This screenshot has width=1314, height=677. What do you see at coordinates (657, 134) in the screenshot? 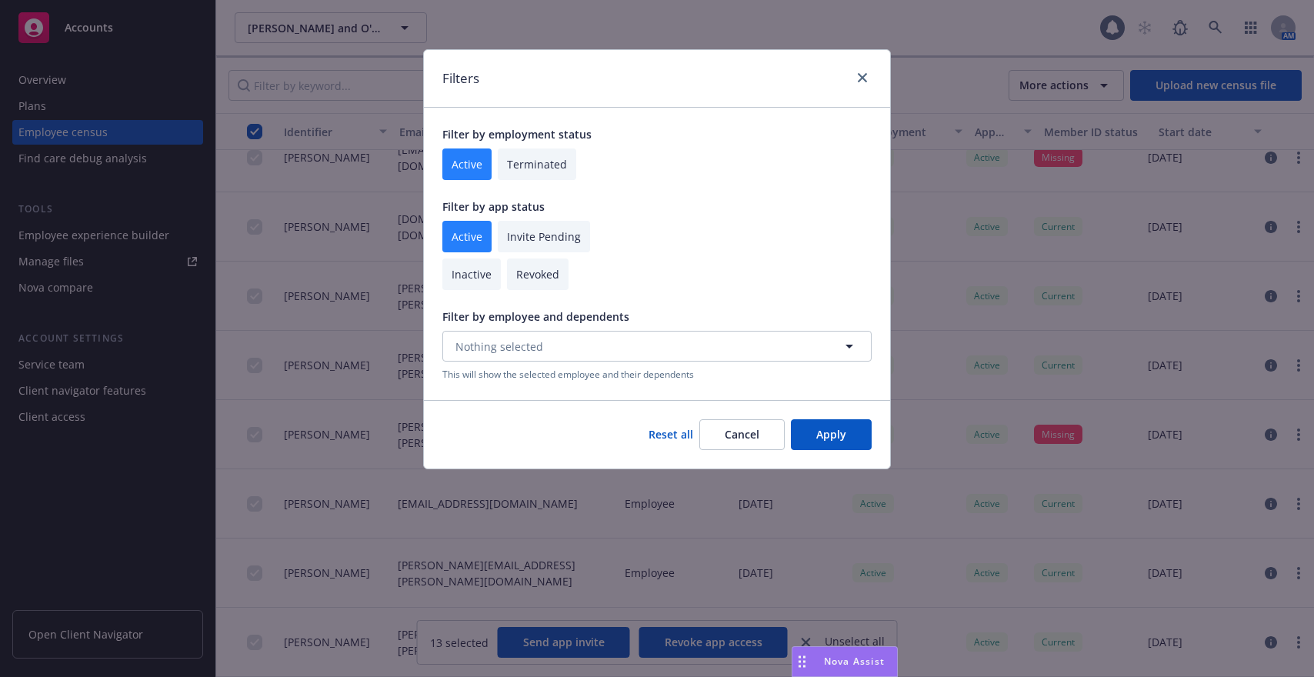
I see `p: Filter by employment status` at bounding box center [657, 134].